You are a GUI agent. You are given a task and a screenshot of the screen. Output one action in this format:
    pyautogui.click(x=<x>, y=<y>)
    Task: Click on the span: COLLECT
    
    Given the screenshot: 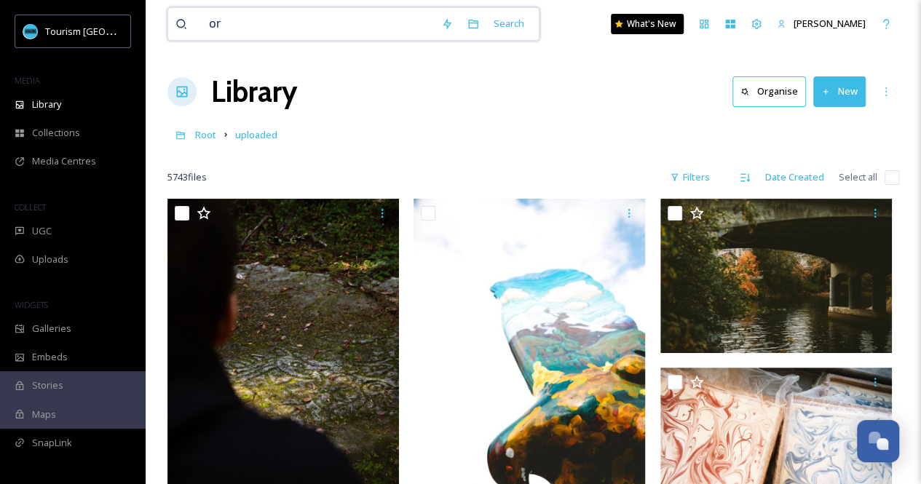 What is the action you would take?
    pyautogui.click(x=30, y=207)
    